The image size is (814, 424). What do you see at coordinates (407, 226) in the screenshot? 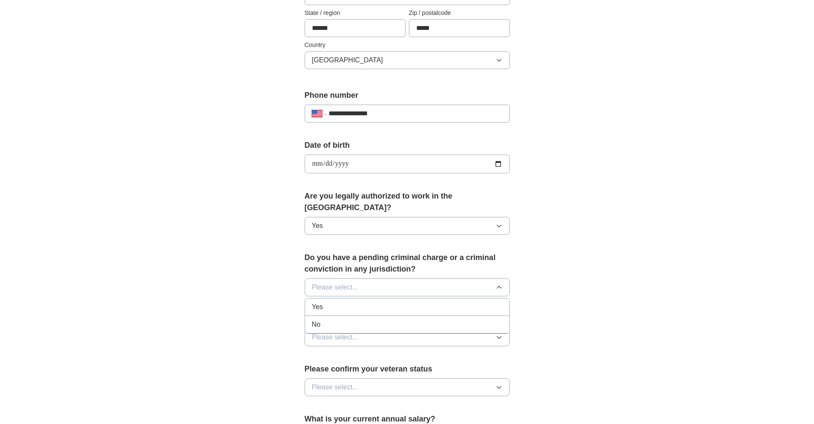
I see `button: Yes` at bounding box center [407, 226].